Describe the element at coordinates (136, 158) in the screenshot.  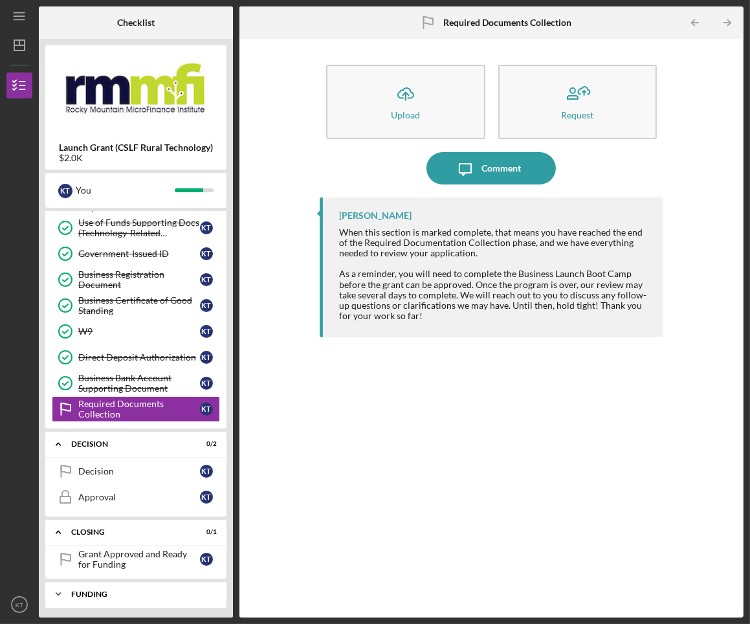
I see `div: $2.0K` at that location.